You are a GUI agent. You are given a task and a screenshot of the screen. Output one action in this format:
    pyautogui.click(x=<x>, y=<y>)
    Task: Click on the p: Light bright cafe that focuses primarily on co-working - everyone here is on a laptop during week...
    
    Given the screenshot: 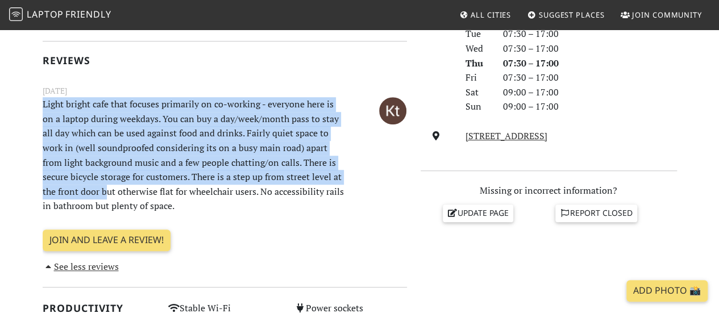 What is the action you would take?
    pyautogui.click(x=193, y=155)
    